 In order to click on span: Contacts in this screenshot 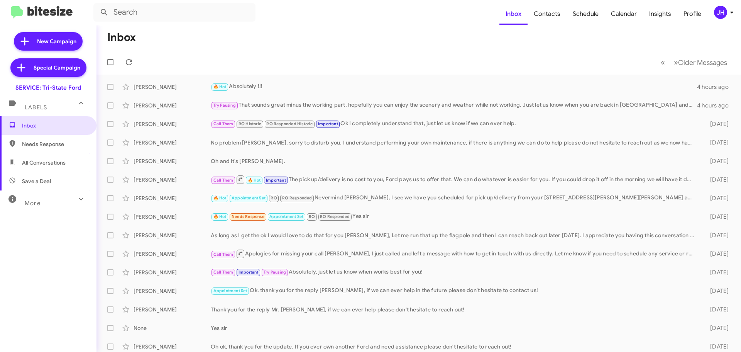, I will do `click(547, 14)`.